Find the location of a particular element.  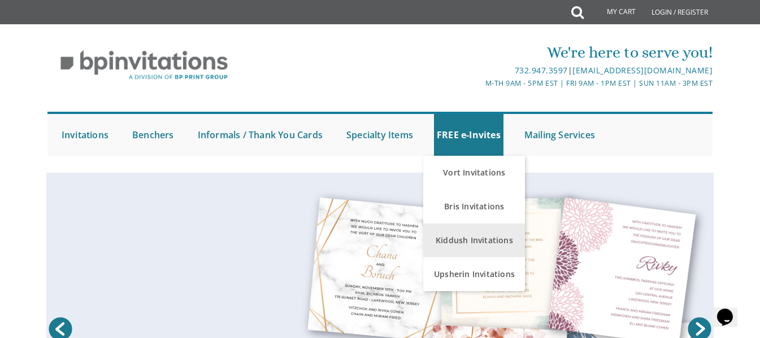

a: Upsherin Invitations is located at coordinates (474, 275).